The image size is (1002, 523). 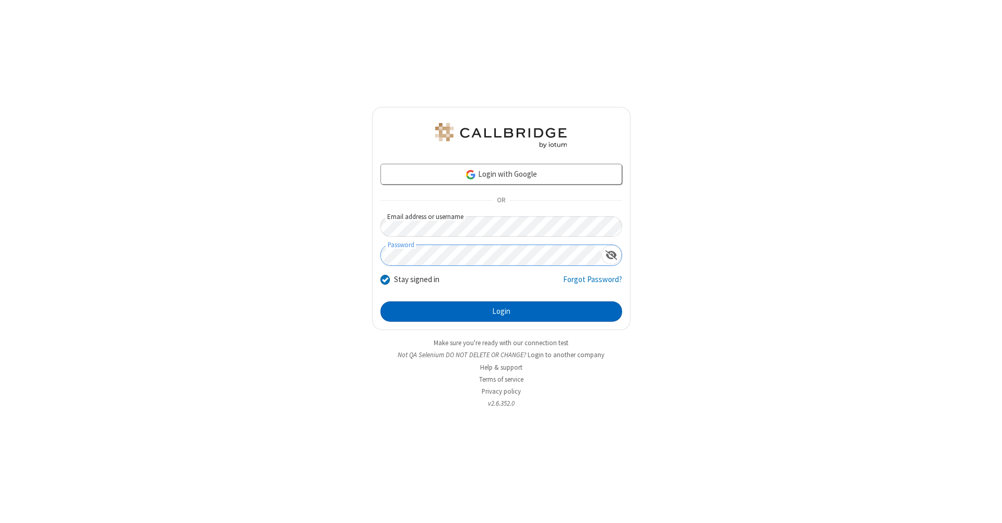 I want to click on img: QA Selenium DO NOT DELETE OR CHANGE, so click(x=501, y=136).